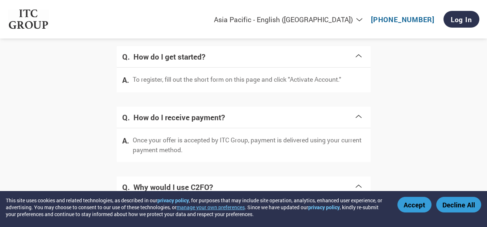 This screenshot has width=487, height=227. I want to click on button: Decline All, so click(459, 204).